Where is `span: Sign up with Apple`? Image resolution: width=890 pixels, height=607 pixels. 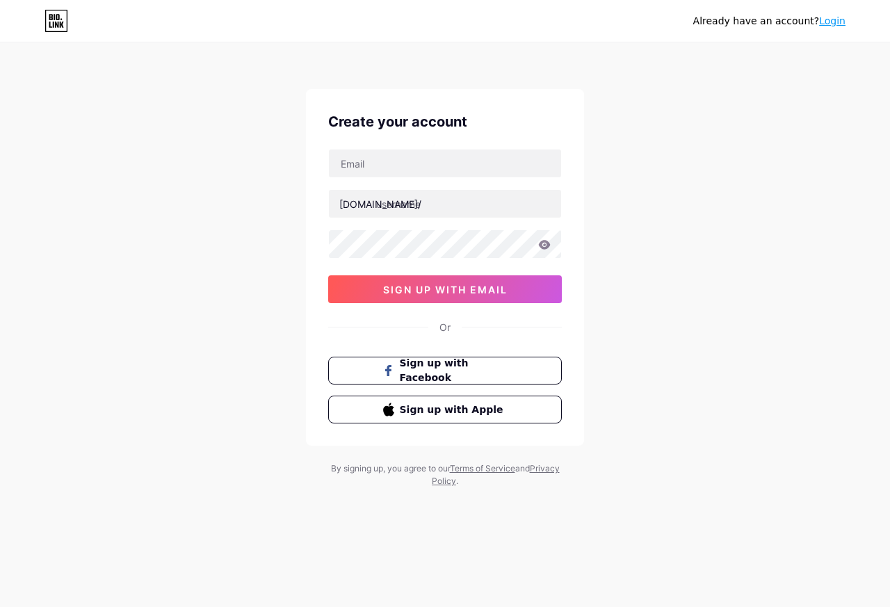
span: Sign up with Apple is located at coordinates (454, 410).